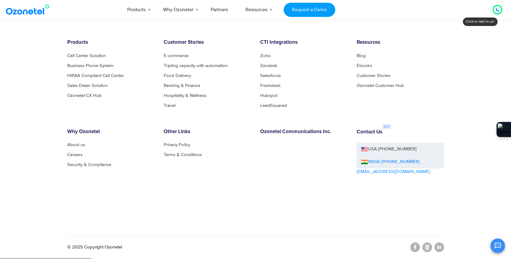  What do you see at coordinates (208, 132) in the screenshot?
I see `h6: Other Links` at bounding box center [208, 132].